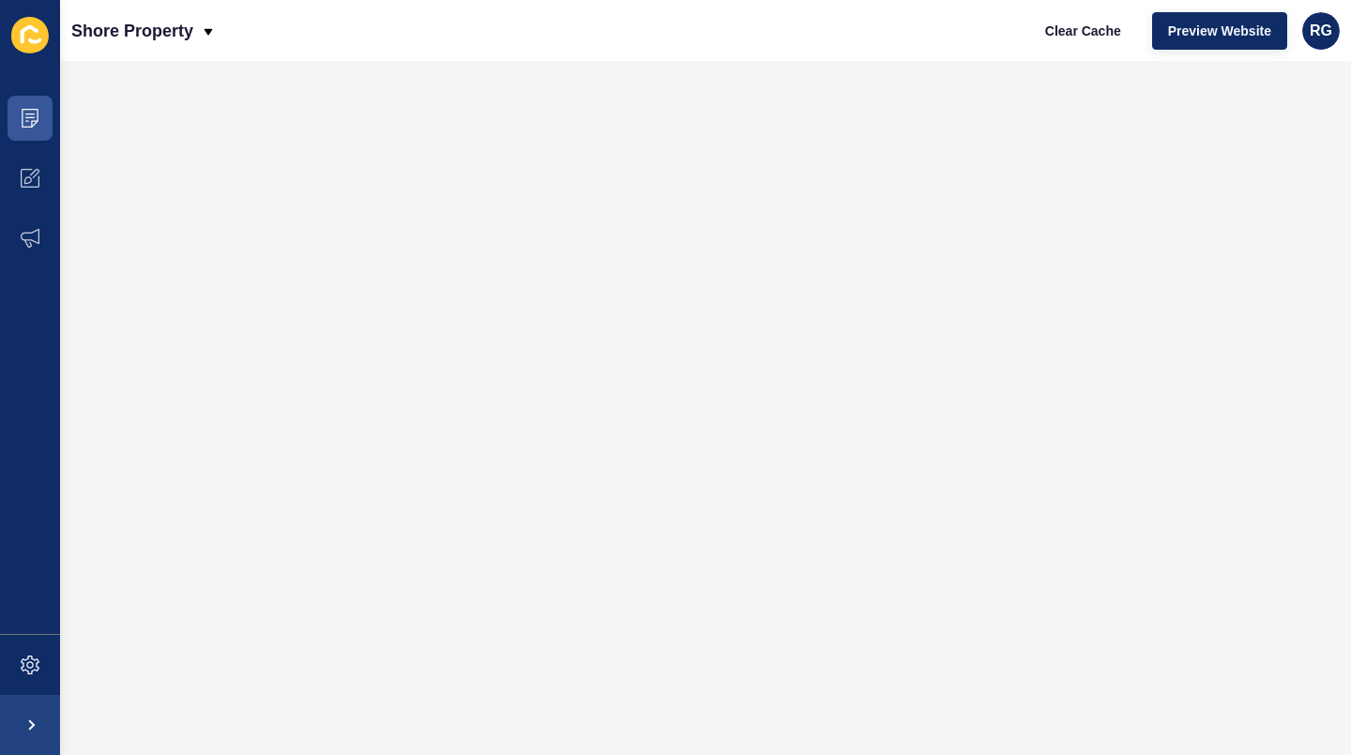  What do you see at coordinates (1083, 31) in the screenshot?
I see `button: Clear Cache` at bounding box center [1083, 31].